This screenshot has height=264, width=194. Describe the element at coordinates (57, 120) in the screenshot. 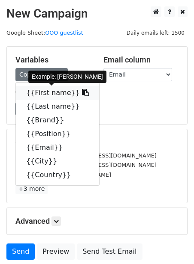

I see `a: {{Brand}}` at that location.